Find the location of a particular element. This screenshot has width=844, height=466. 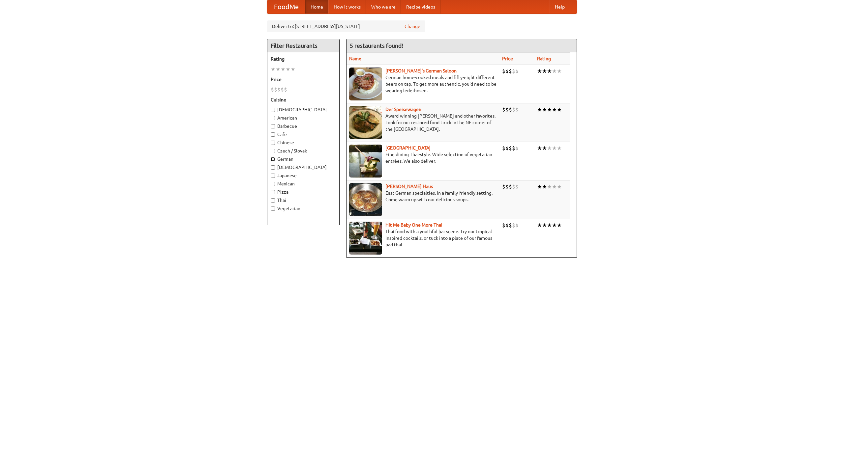

a: Der Speisewagen is located at coordinates (403, 109).